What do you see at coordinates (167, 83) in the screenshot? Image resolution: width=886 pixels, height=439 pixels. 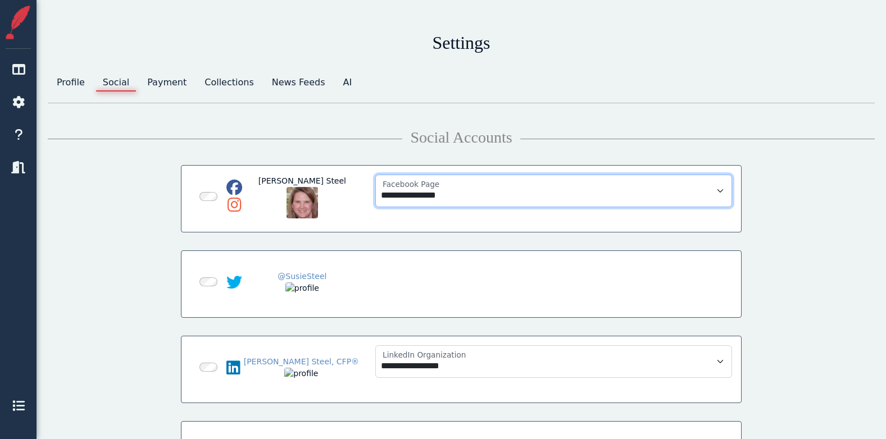 I see `a: Payment` at bounding box center [167, 83].